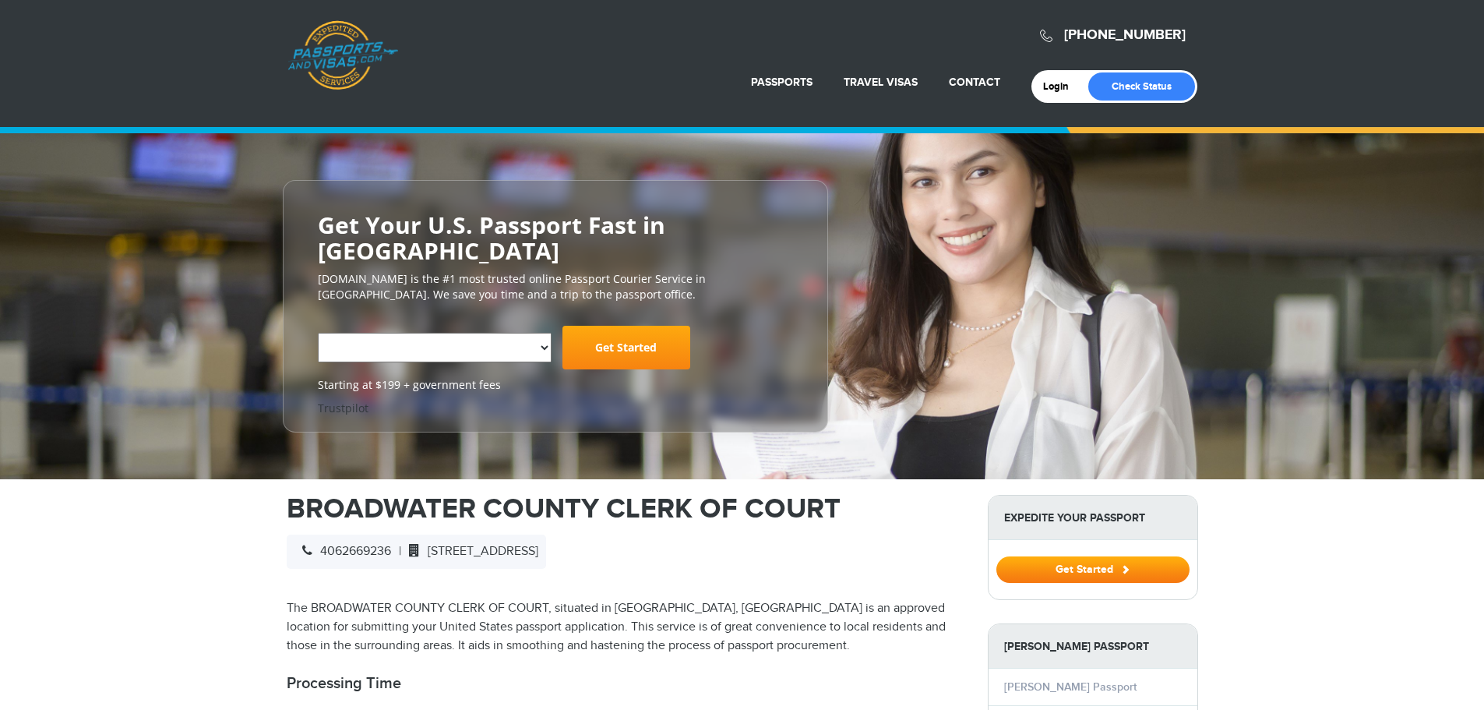 The image size is (1484, 710). I want to click on a: Login, so click(1061, 86).